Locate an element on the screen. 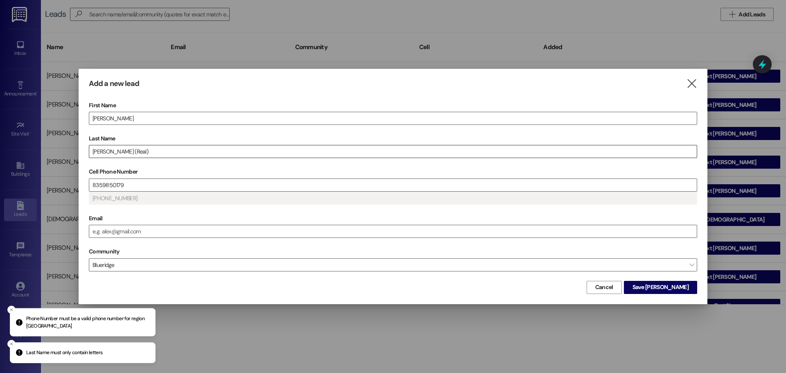  span: Cancel is located at coordinates (604, 287).